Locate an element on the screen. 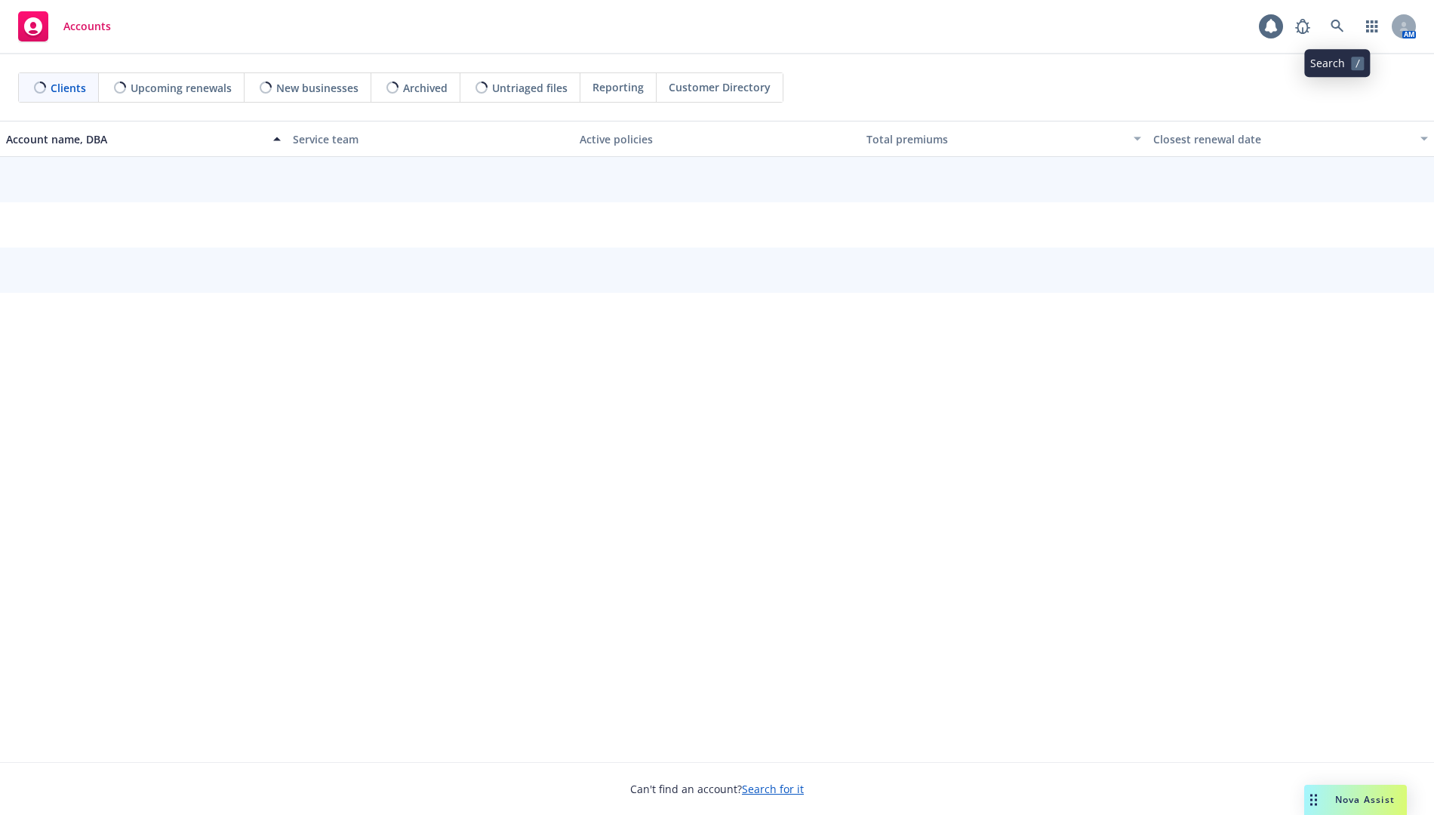 The image size is (1434, 815). span: Customer Directory is located at coordinates (719, 87).